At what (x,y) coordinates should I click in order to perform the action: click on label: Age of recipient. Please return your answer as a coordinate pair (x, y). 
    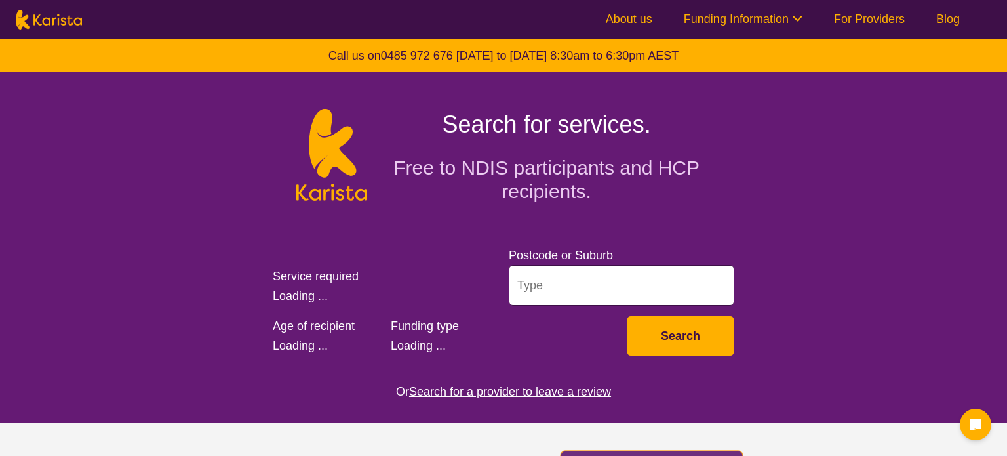
    Looking at the image, I should click on (313, 326).